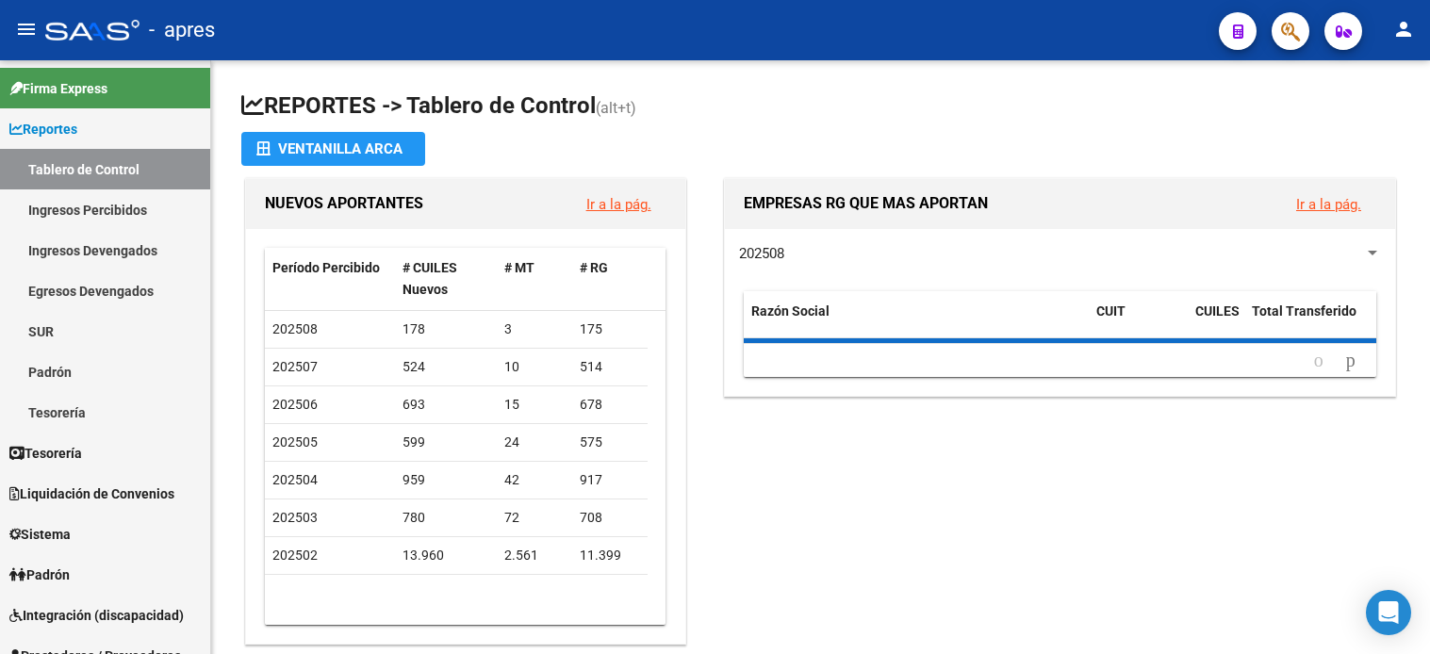 The width and height of the screenshot is (1430, 654). I want to click on span: EMPRESAS RG QUE MAS APORTAN, so click(866, 203).